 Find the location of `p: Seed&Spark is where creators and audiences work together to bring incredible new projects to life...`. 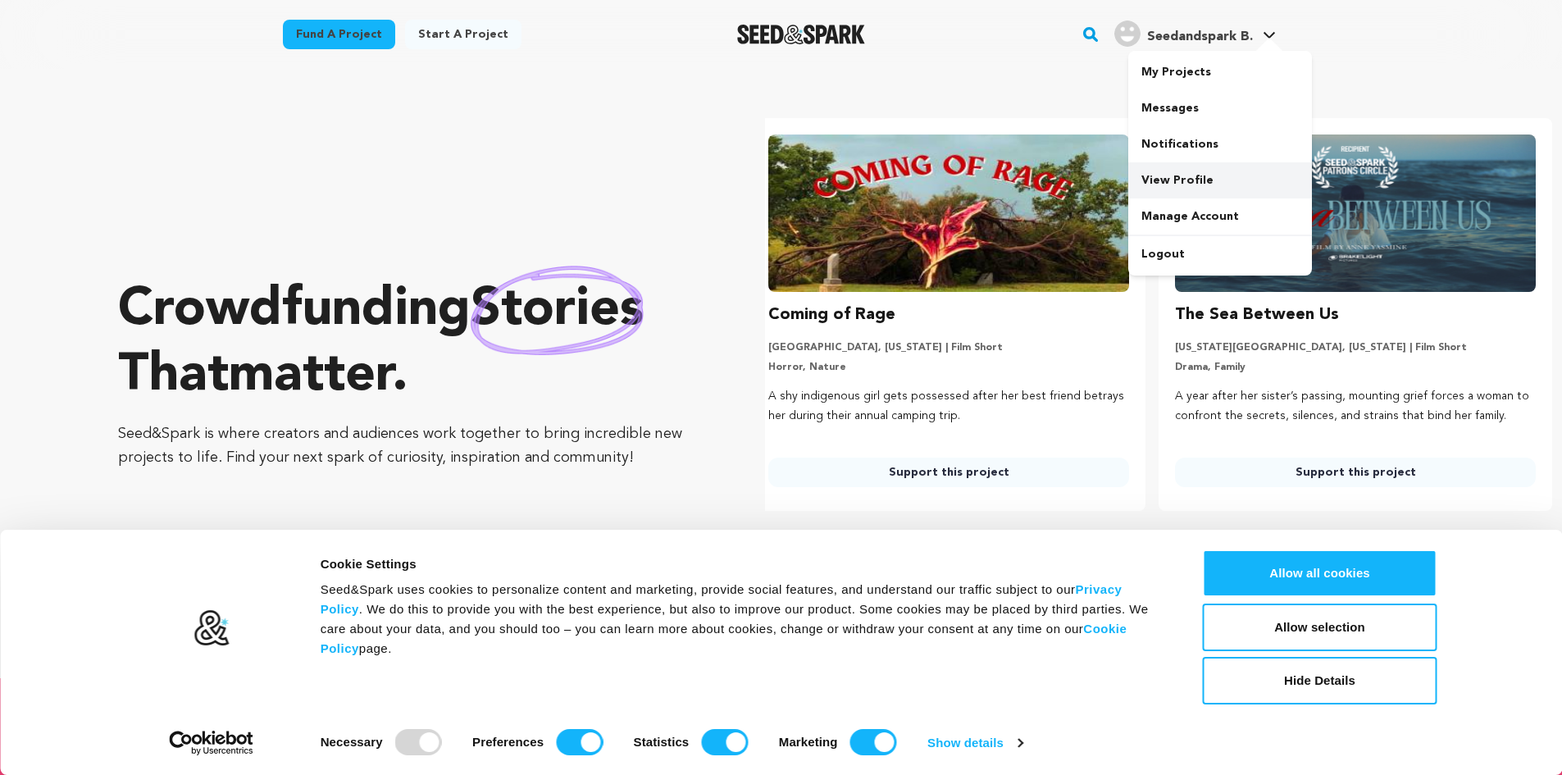

p: Seed&Spark is where creators and audiences work together to bring incredible new projects to life... is located at coordinates (408, 446).